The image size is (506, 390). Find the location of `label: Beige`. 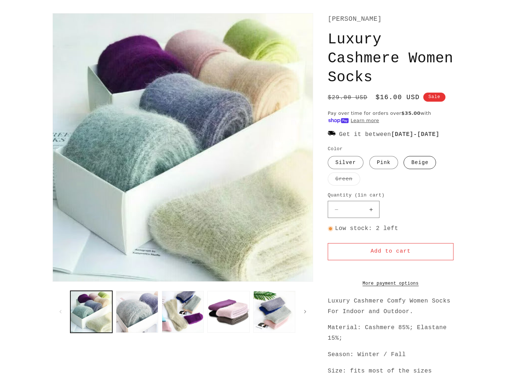

label: Beige is located at coordinates (419, 163).